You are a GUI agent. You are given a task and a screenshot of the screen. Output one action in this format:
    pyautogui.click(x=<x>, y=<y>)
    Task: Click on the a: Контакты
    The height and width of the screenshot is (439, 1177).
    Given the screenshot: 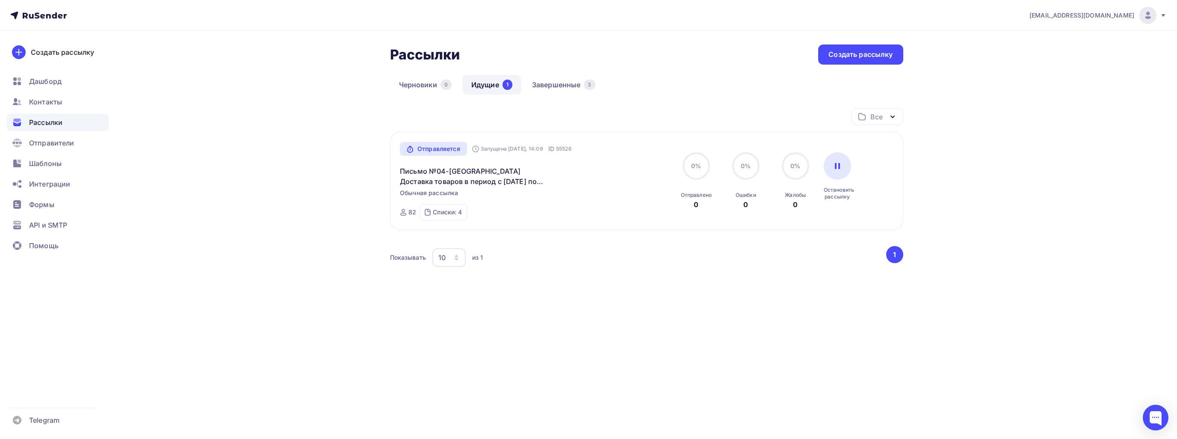 What is the action you would take?
    pyautogui.click(x=58, y=102)
    